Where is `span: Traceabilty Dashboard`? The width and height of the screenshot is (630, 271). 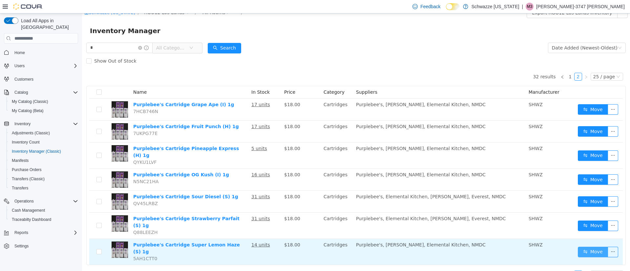
span: Traceabilty Dashboard is located at coordinates (44, 220).